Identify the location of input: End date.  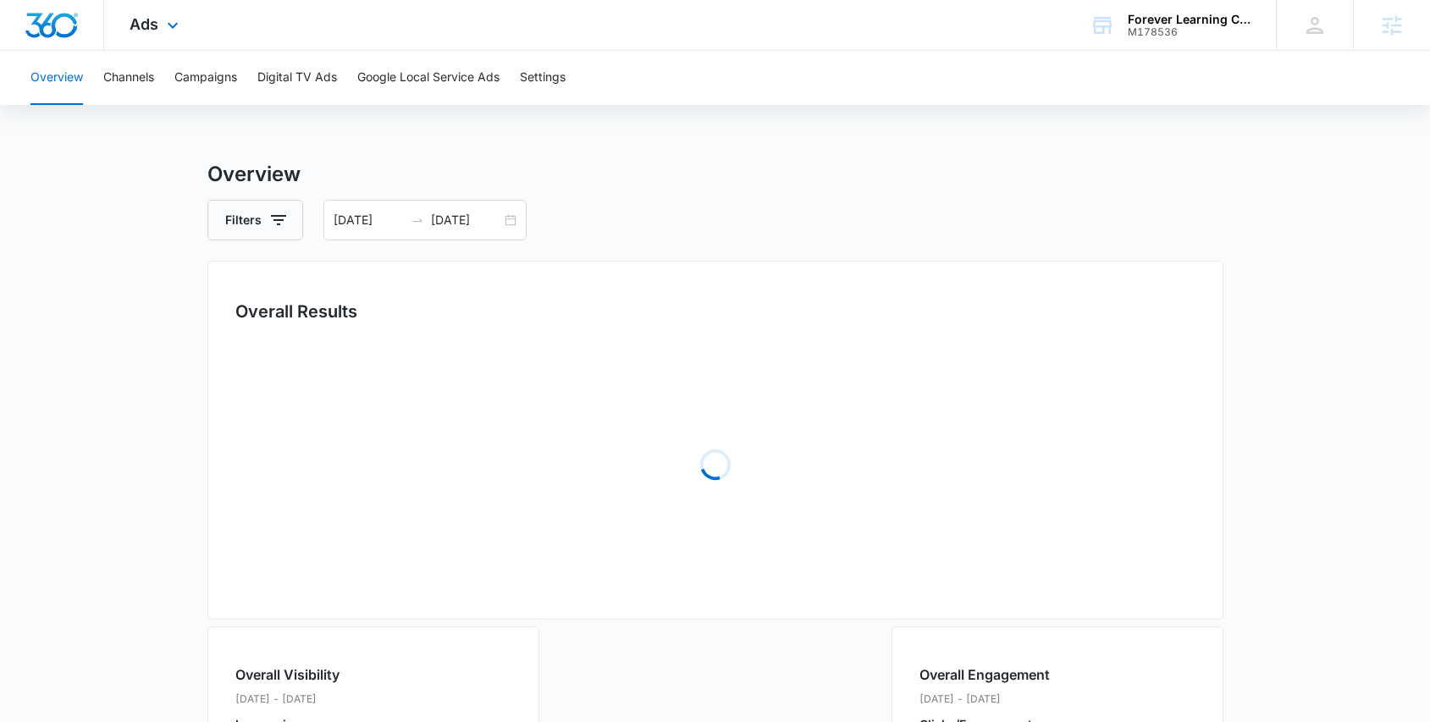
(466, 220).